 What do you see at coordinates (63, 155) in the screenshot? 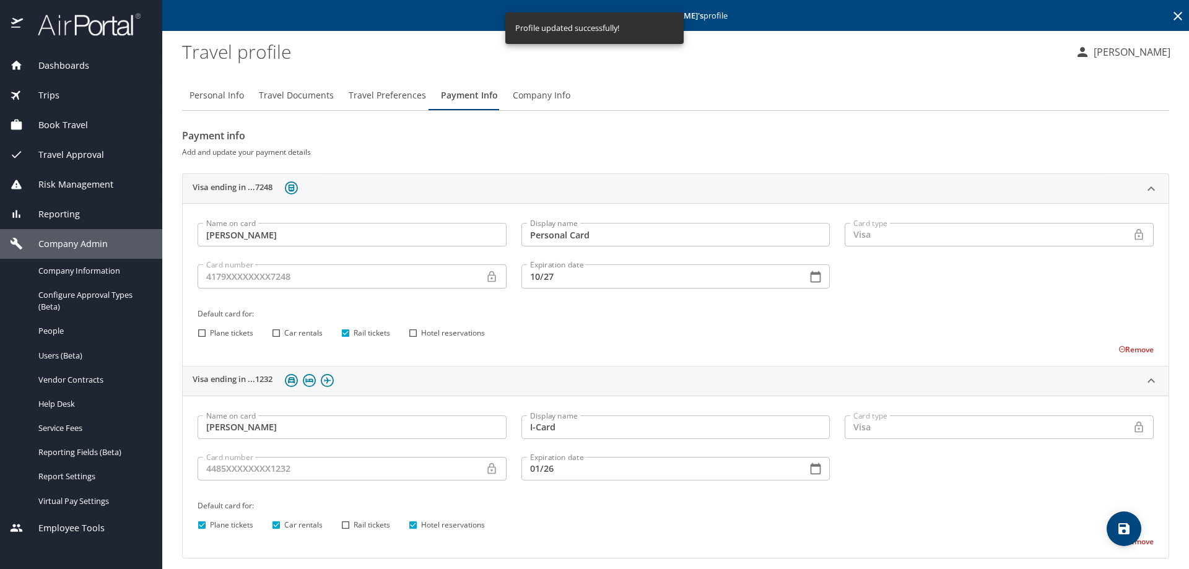
I see `span: Travel Approval` at bounding box center [63, 155].